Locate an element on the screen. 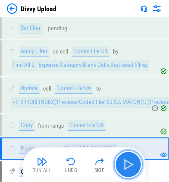 The image size is (169, 182). div: Clear All Filters is located at coordinates (38, 172).